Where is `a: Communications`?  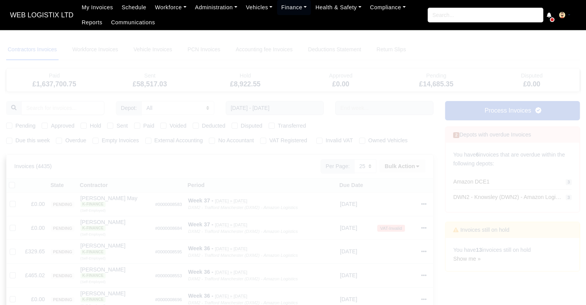
a: Communications is located at coordinates (133, 22).